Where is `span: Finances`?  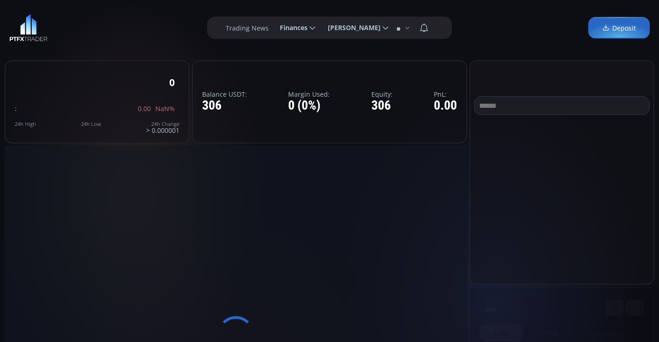
span: Finances is located at coordinates (291, 28).